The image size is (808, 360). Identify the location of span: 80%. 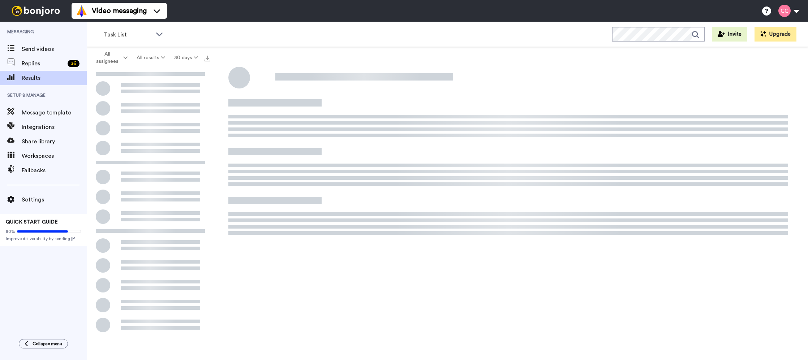
(10, 232).